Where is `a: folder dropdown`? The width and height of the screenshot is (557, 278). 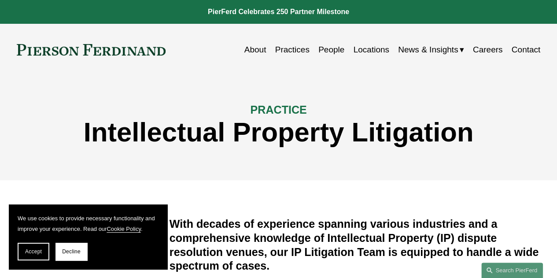 a: folder dropdown is located at coordinates (431, 50).